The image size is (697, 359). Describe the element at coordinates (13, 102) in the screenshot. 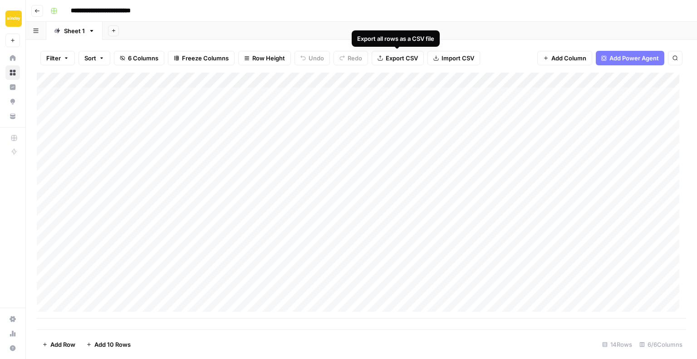

I see `a: Opportunities` at that location.